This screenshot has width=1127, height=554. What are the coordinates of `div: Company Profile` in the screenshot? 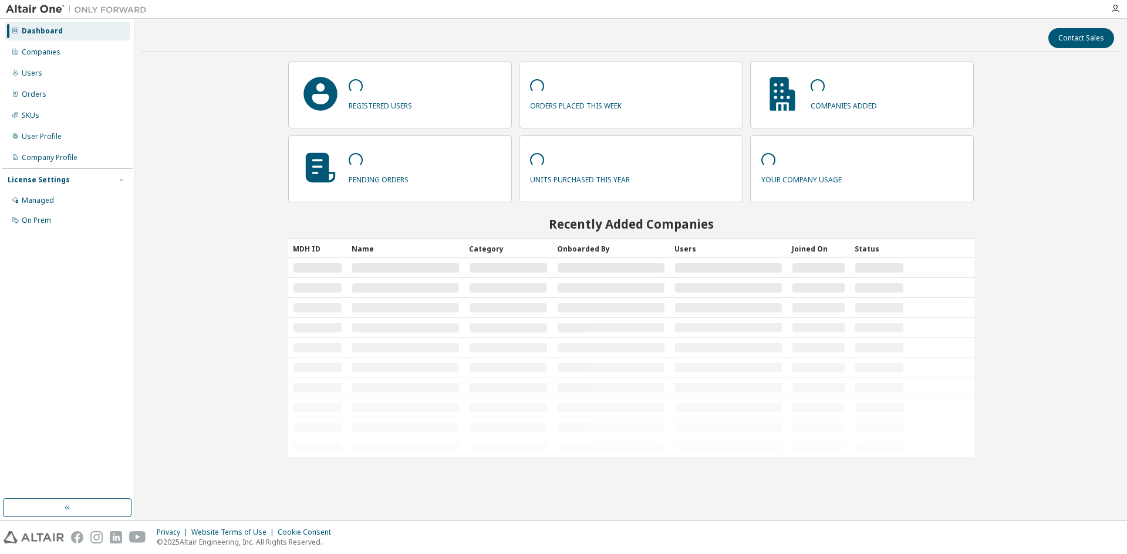 It's located at (49, 158).